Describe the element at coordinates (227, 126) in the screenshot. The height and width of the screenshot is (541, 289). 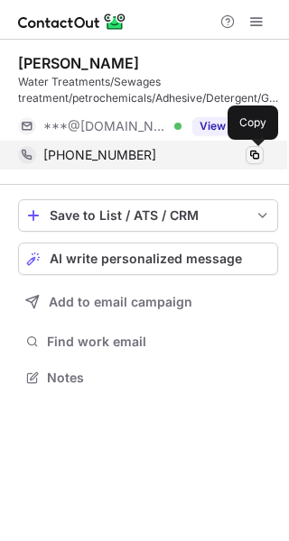
I see `button: Reveal Button` at that location.